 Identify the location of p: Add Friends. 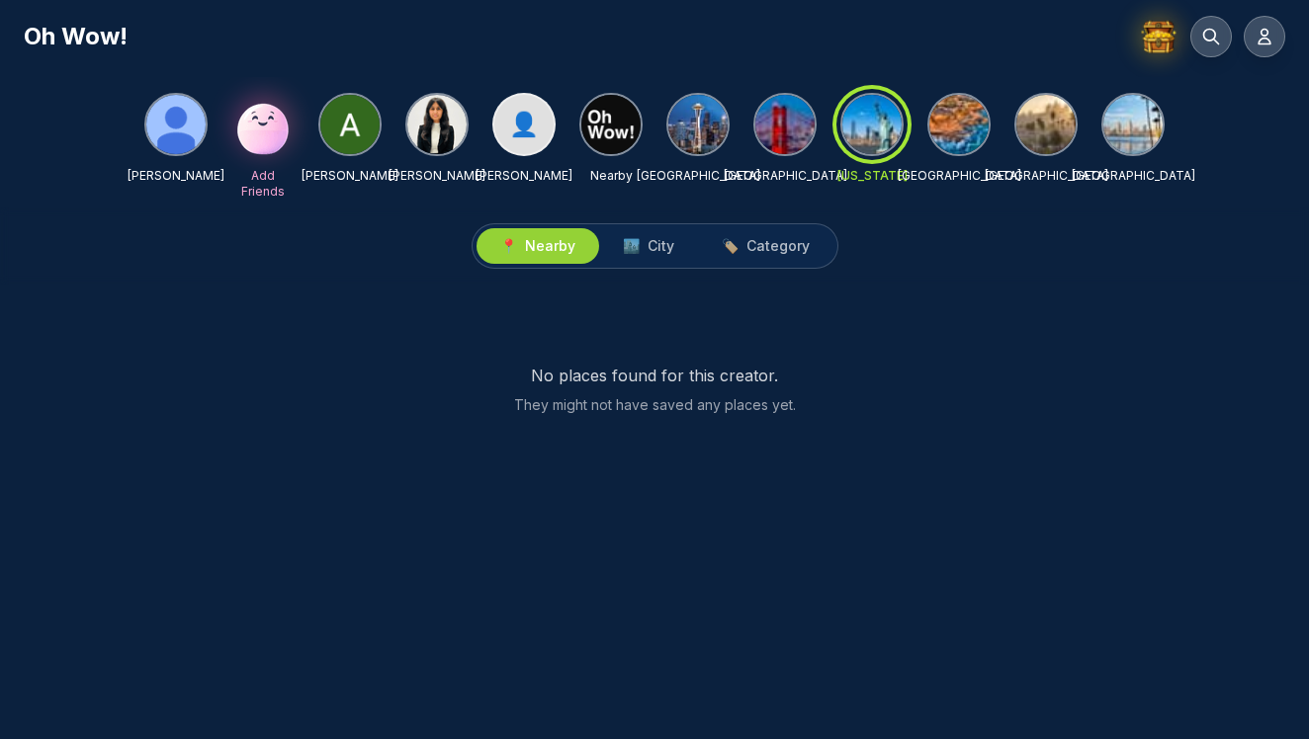
(263, 184).